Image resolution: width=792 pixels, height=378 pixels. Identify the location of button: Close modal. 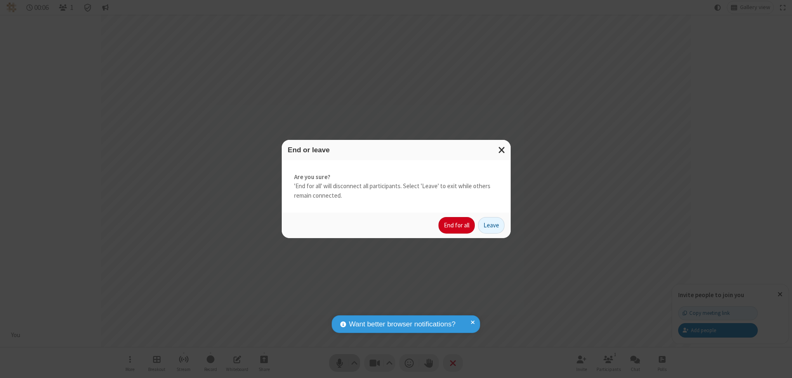
(502, 150).